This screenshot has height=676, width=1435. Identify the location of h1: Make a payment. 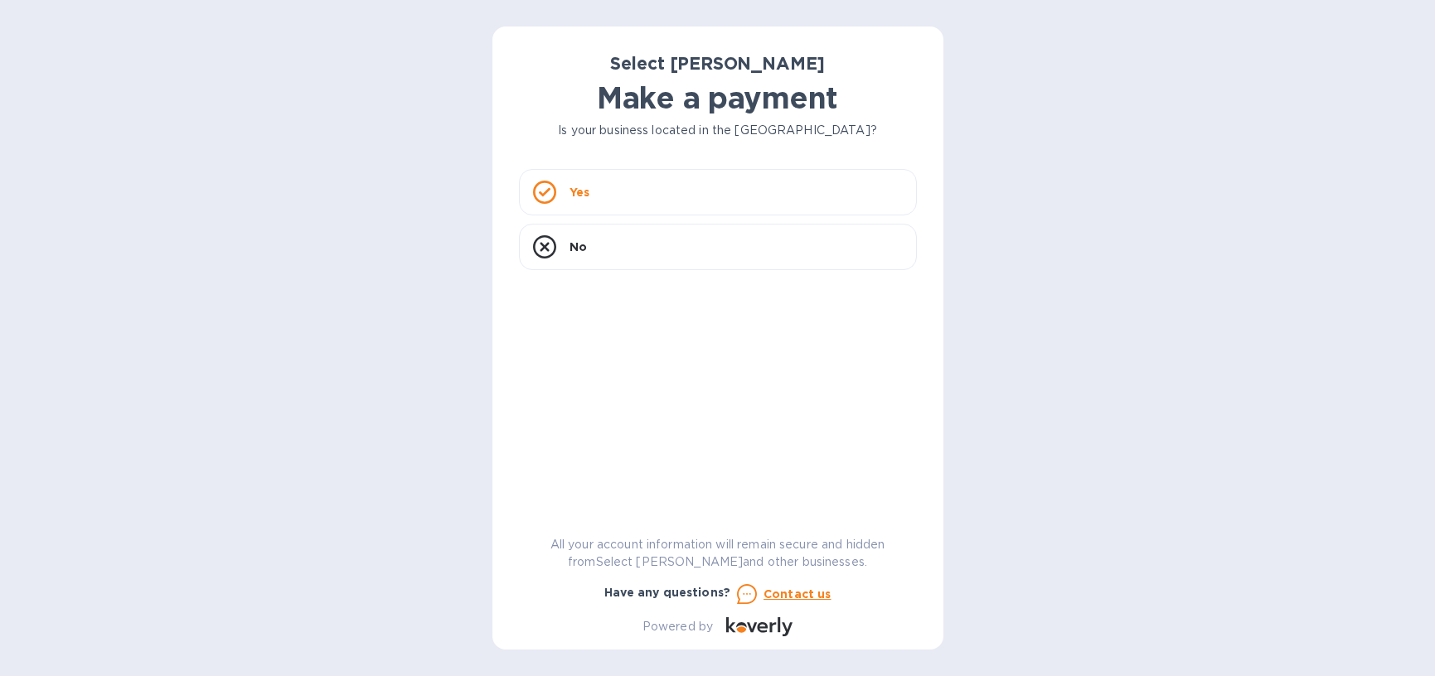
(718, 98).